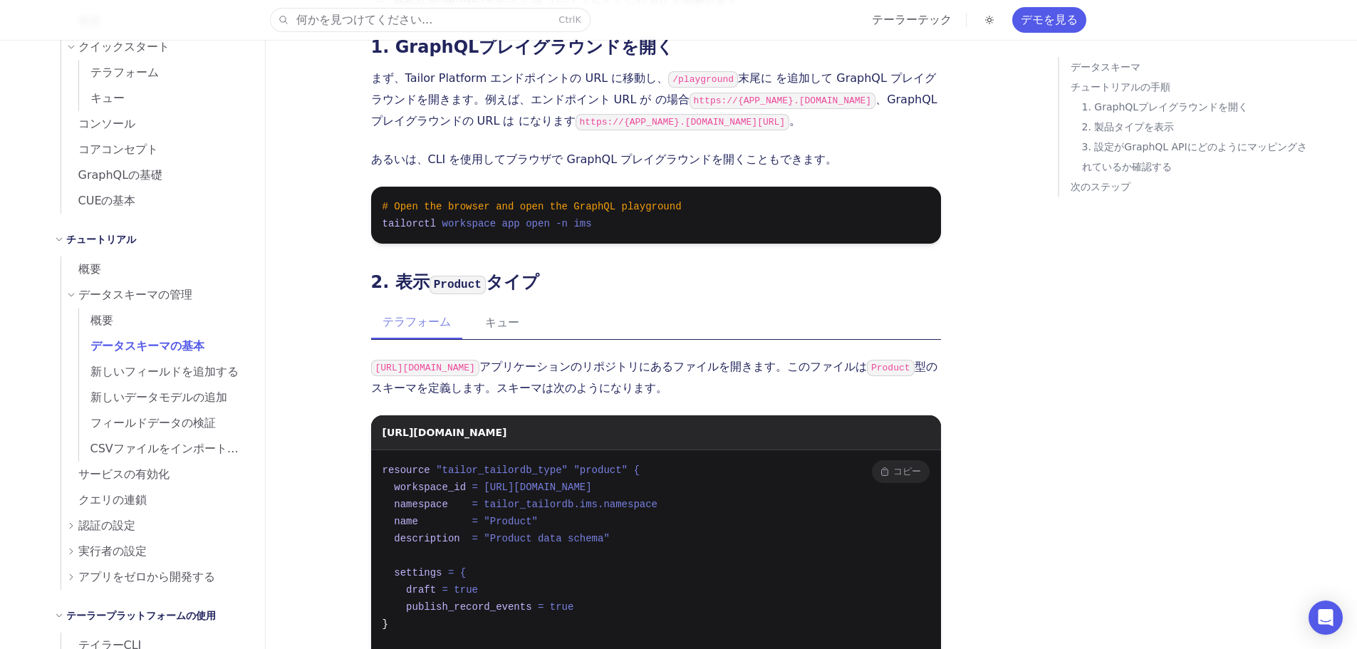  Describe the element at coordinates (567, 19) in the screenshot. I see `kbd: Ctrl` at that location.